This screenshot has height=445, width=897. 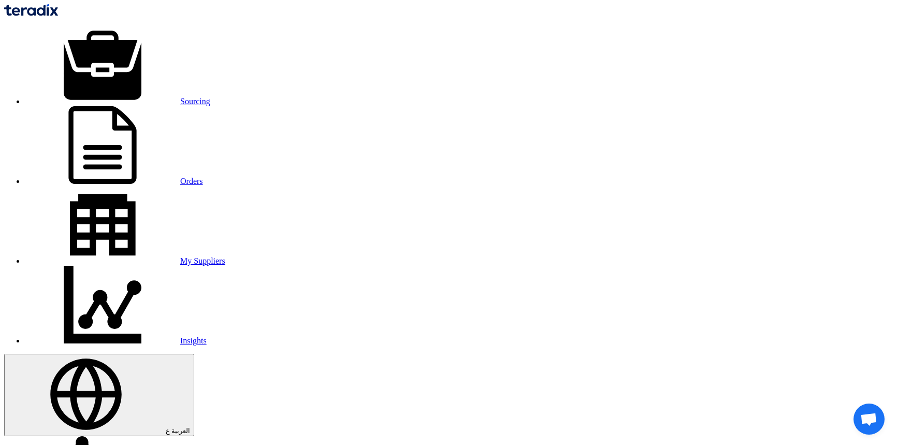 I want to click on img: Teradix logo, so click(x=31, y=10).